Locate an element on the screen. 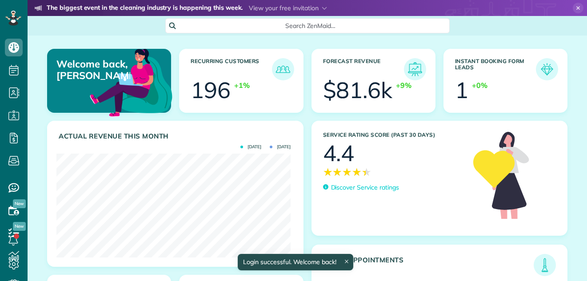  img: icon_recurring_customers-cf858462ba22bcd05b5a5880d41d6543d210077de5bb9ebc9590e49fd87d84ed.png is located at coordinates (283, 69).